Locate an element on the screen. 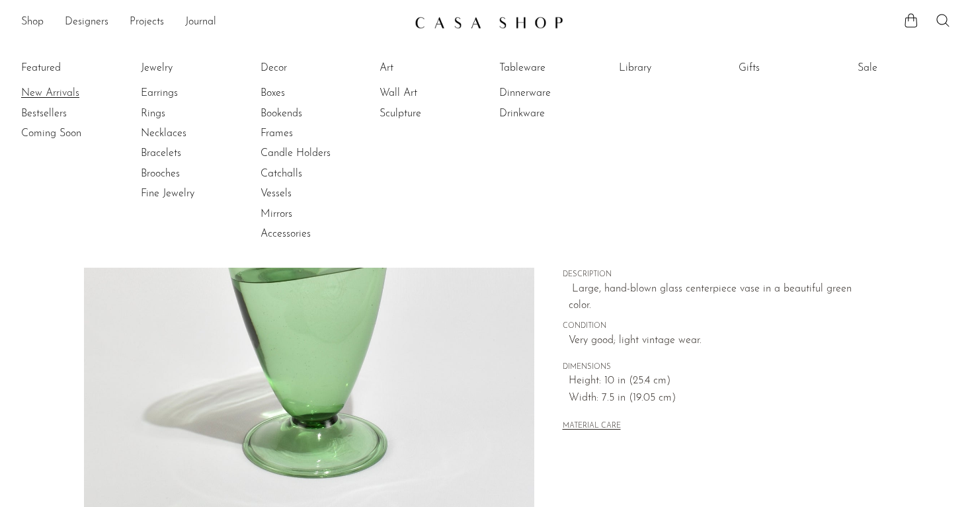 The height and width of the screenshot is (507, 972). a: Sculpture is located at coordinates (429, 114).